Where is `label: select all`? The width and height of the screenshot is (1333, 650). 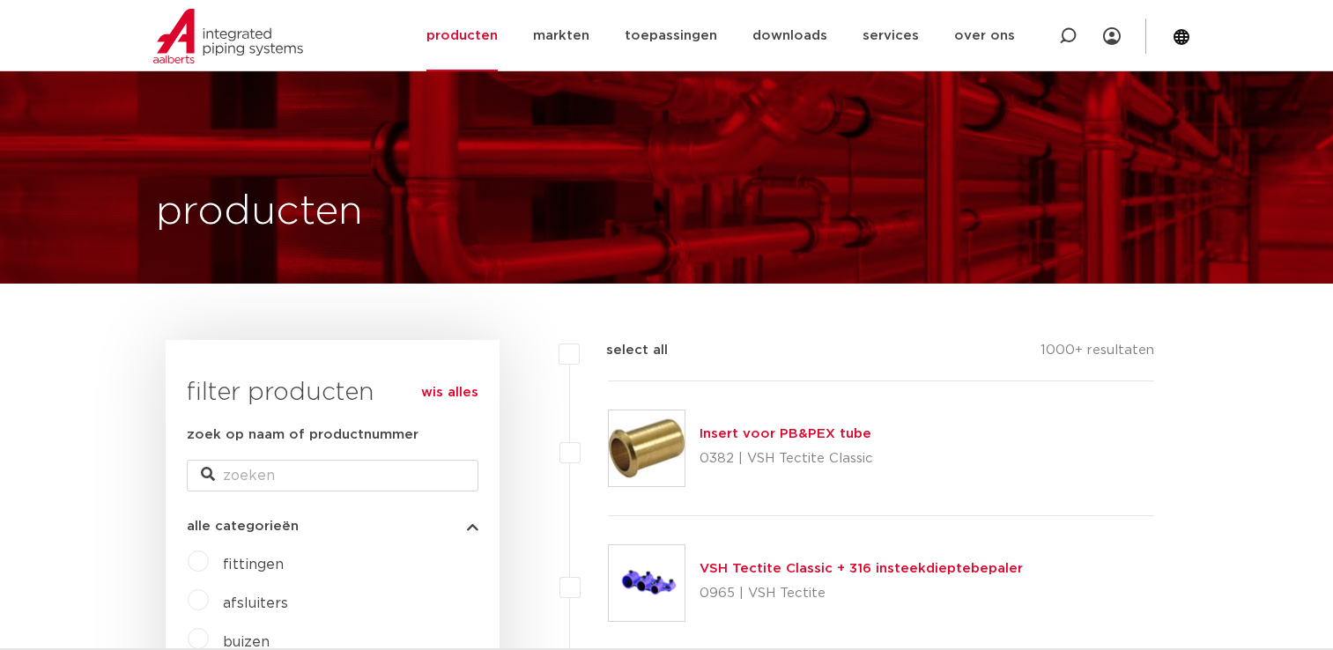 label: select all is located at coordinates (624, 351).